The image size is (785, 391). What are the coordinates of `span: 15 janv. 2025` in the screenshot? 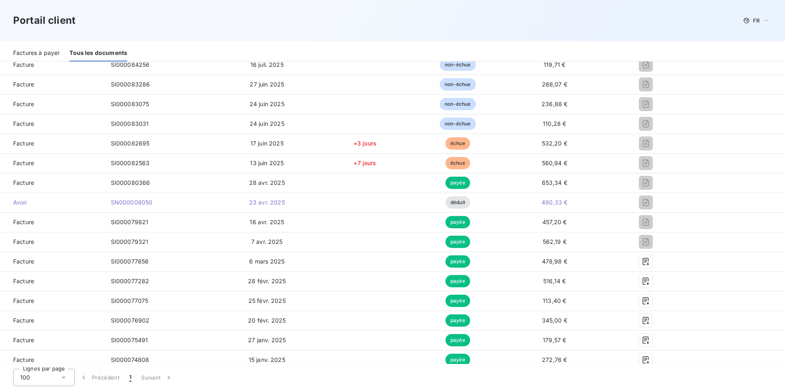 It's located at (267, 360).